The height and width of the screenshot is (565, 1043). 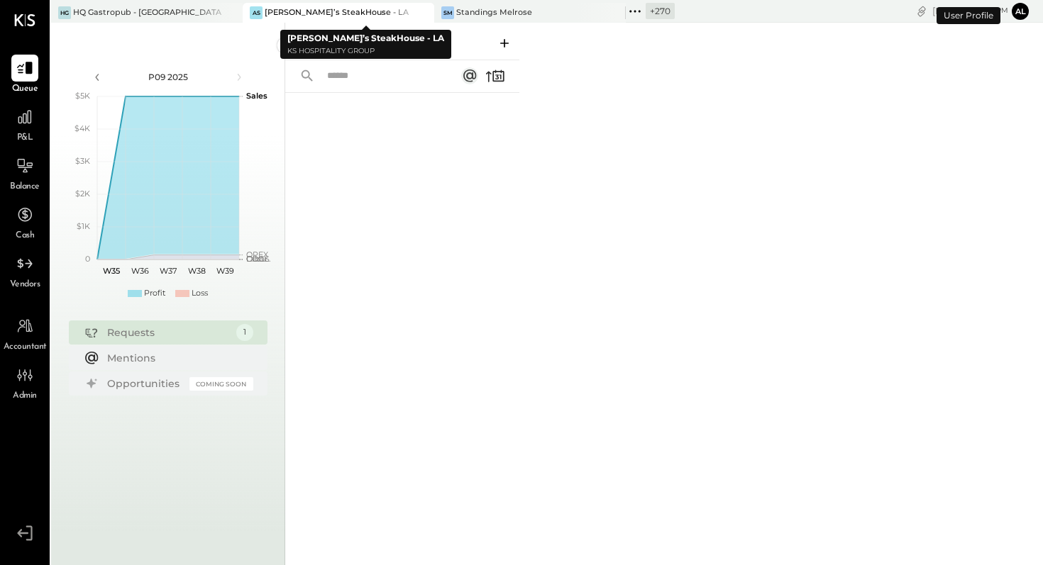 I want to click on text: W37, so click(x=168, y=271).